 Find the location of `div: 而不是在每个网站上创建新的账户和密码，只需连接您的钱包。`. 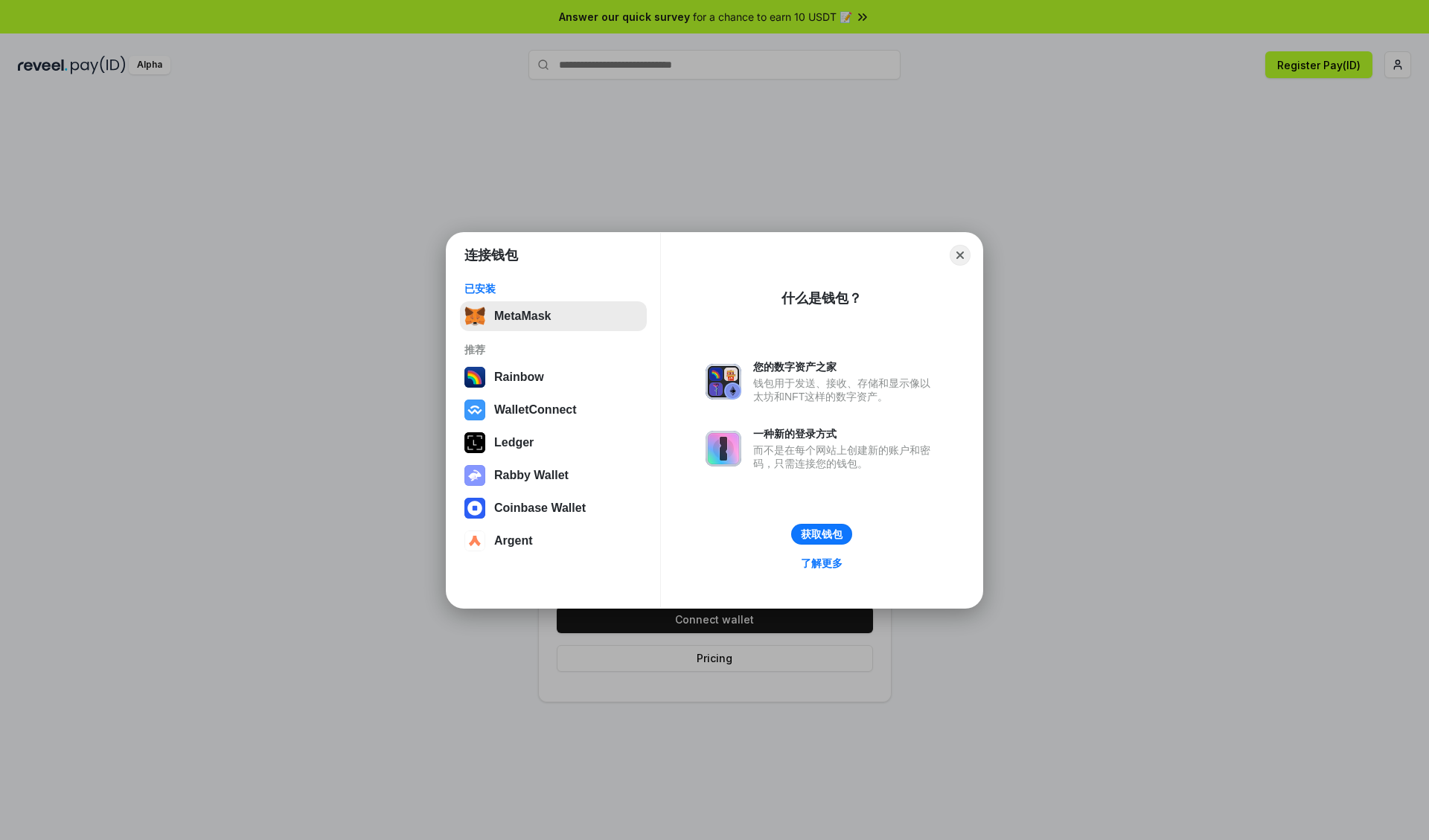

div: 而不是在每个网站上创建新的账户和密码，只需连接您的钱包。 is located at coordinates (846, 457).